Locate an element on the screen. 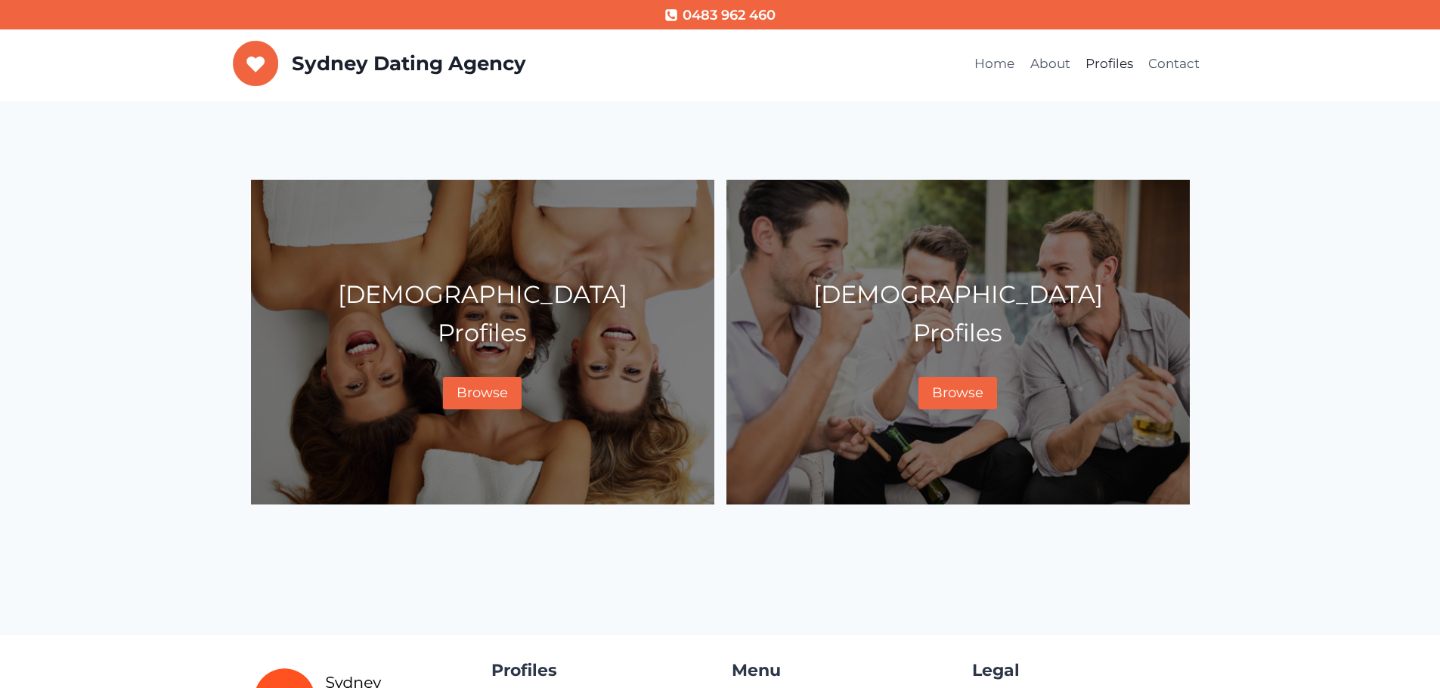  a: Contact is located at coordinates (1174, 64).